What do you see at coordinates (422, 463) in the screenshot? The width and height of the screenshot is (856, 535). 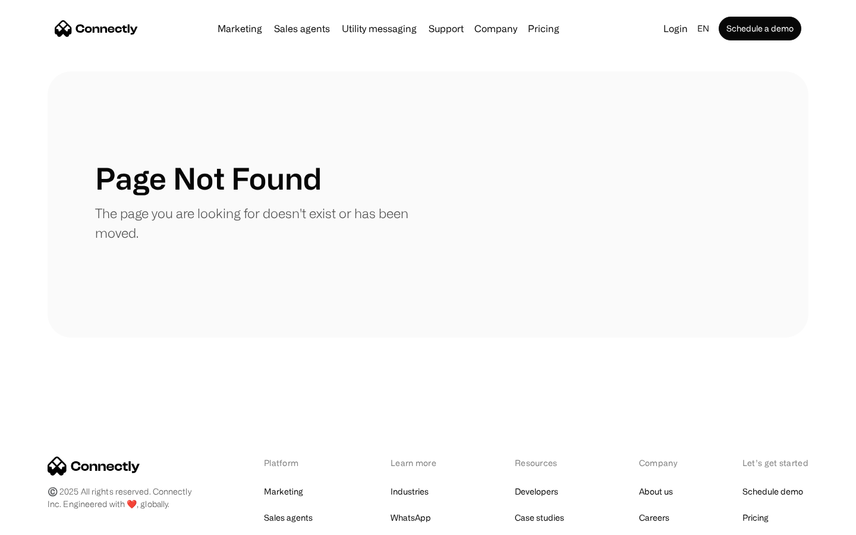 I see `div: Learn more` at bounding box center [422, 463].